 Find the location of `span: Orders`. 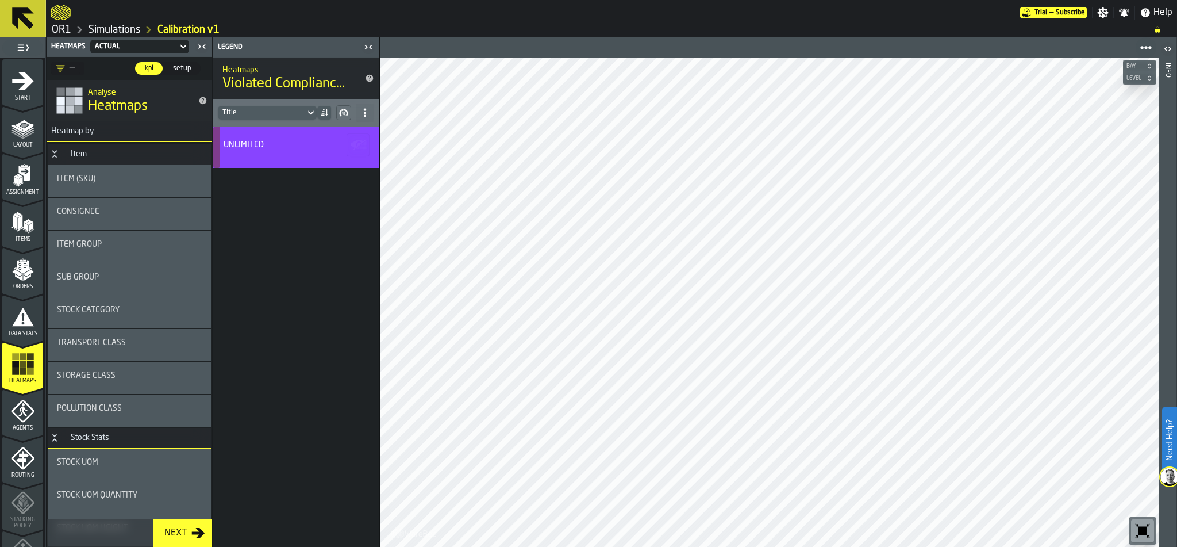

span: Orders is located at coordinates (22, 286).